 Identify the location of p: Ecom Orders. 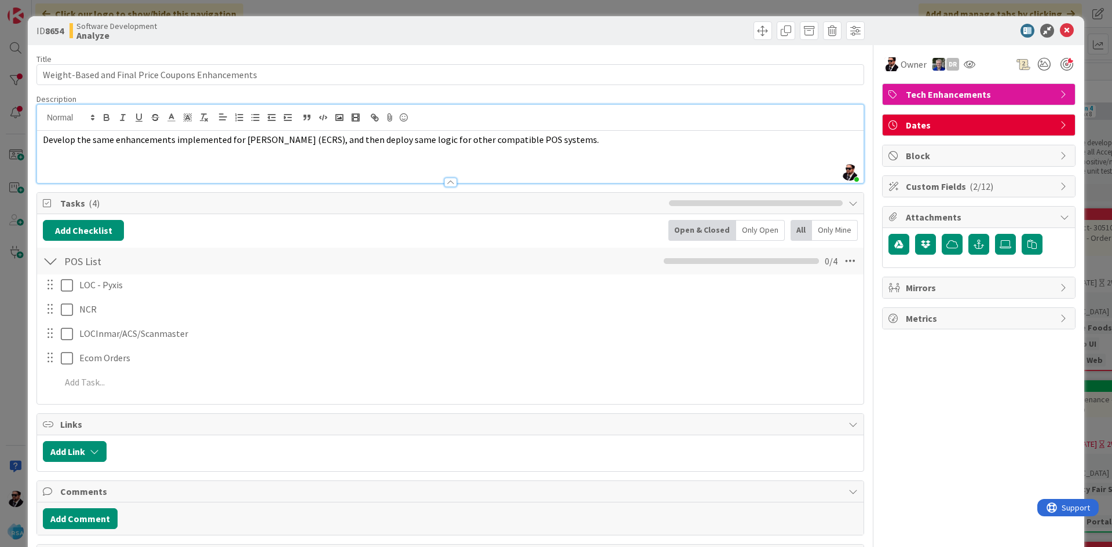
(467, 358).